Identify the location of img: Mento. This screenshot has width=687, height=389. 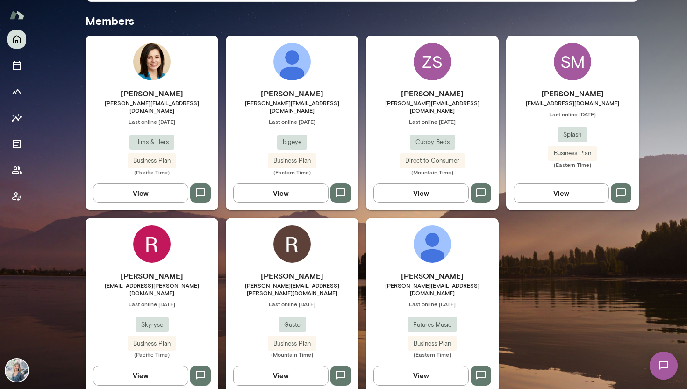
(17, 15).